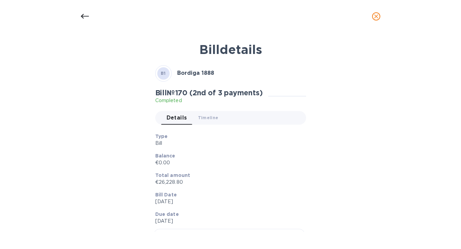  I want to click on b: Due date, so click(167, 215).